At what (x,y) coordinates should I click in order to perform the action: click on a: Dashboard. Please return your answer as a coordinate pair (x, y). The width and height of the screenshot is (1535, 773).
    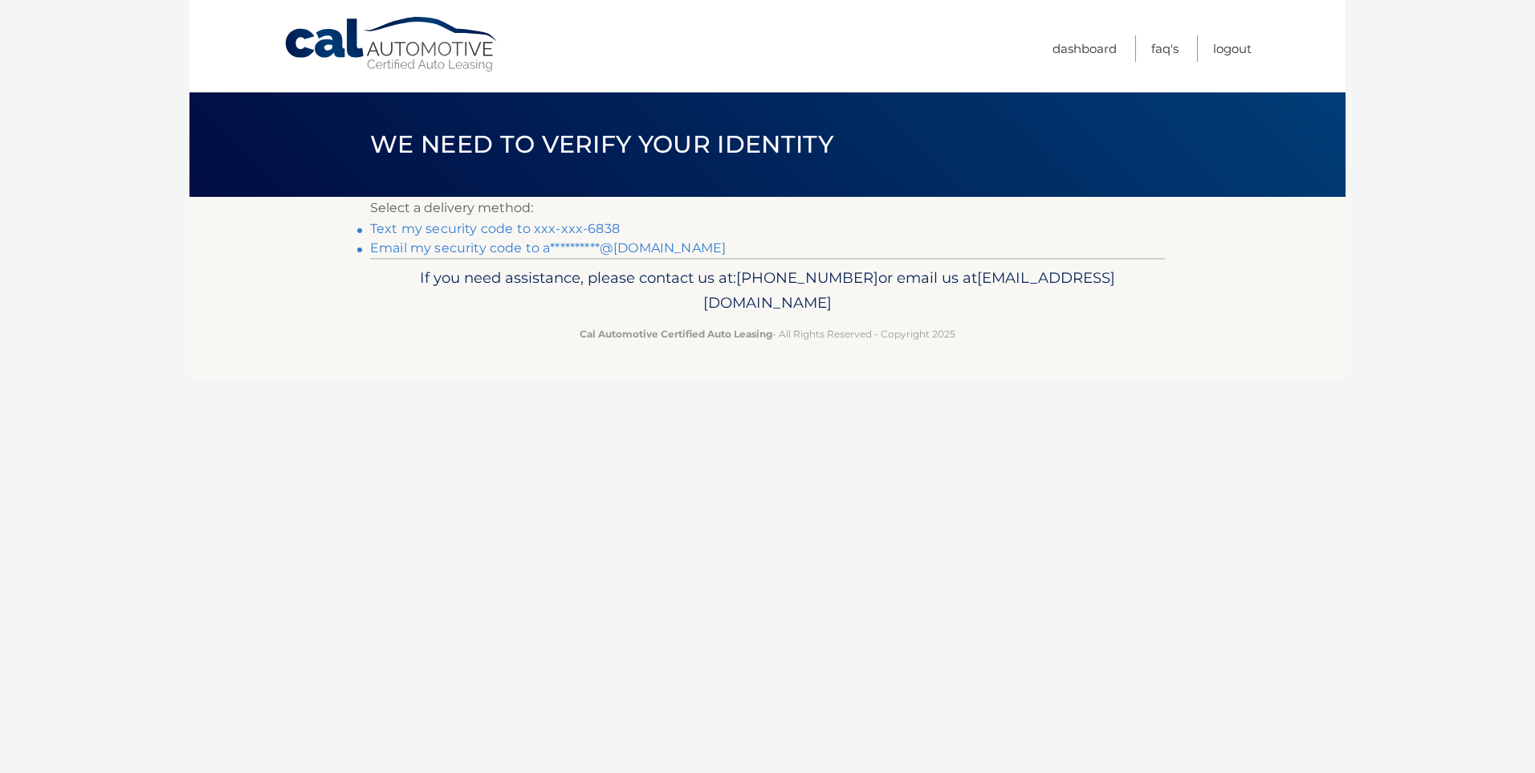
    Looking at the image, I should click on (1085, 48).